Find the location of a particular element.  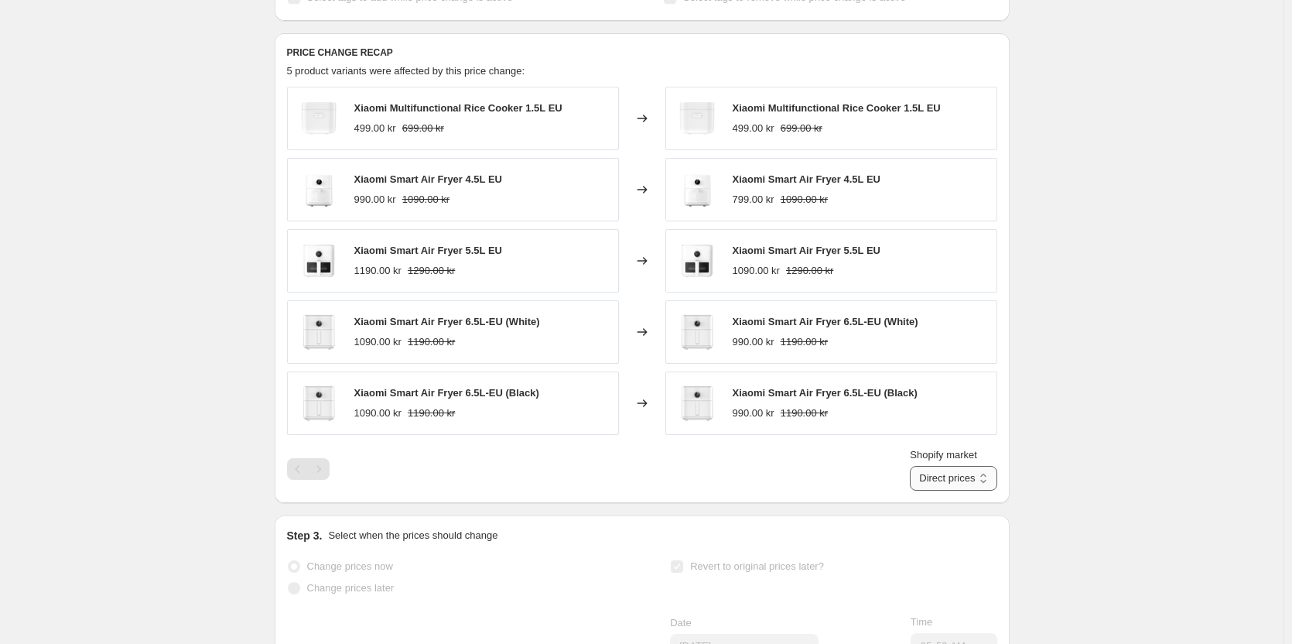

h6: PRICE CHANGE RECAP is located at coordinates (642, 53).